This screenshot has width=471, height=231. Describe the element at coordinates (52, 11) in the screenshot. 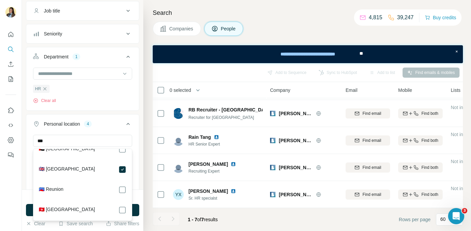

I see `div: Job title` at that location.